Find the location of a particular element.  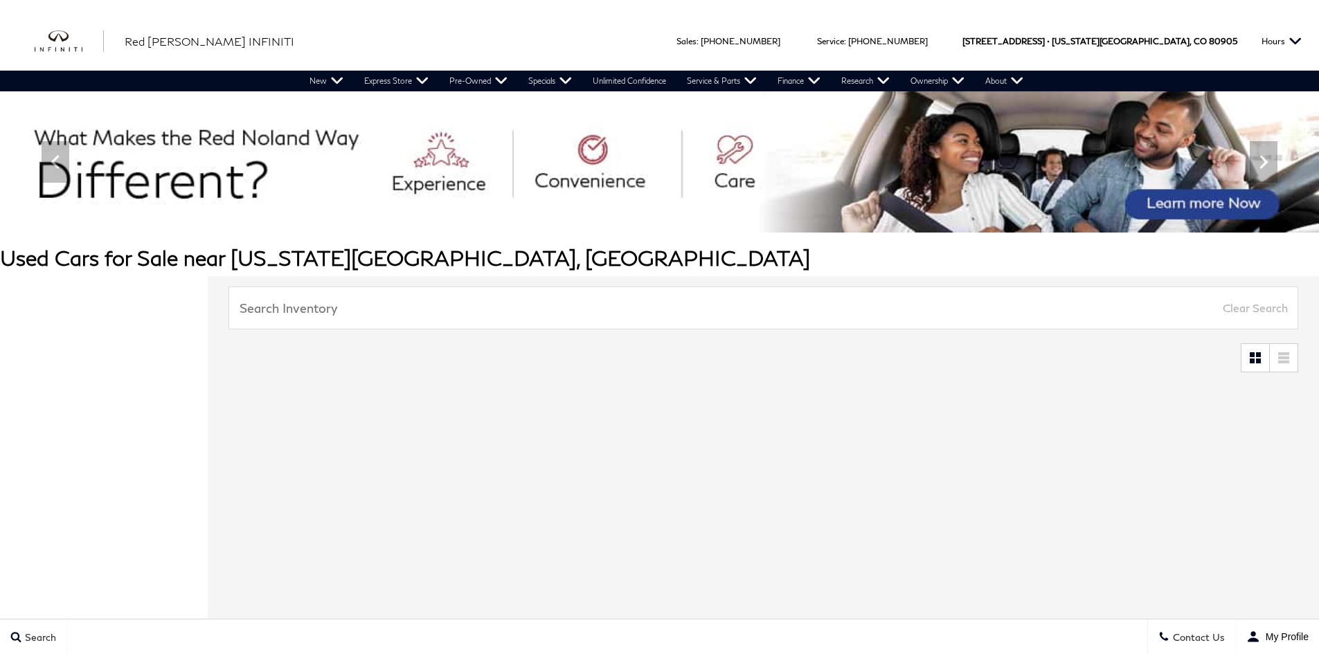

span: My Profile is located at coordinates (1284, 637).